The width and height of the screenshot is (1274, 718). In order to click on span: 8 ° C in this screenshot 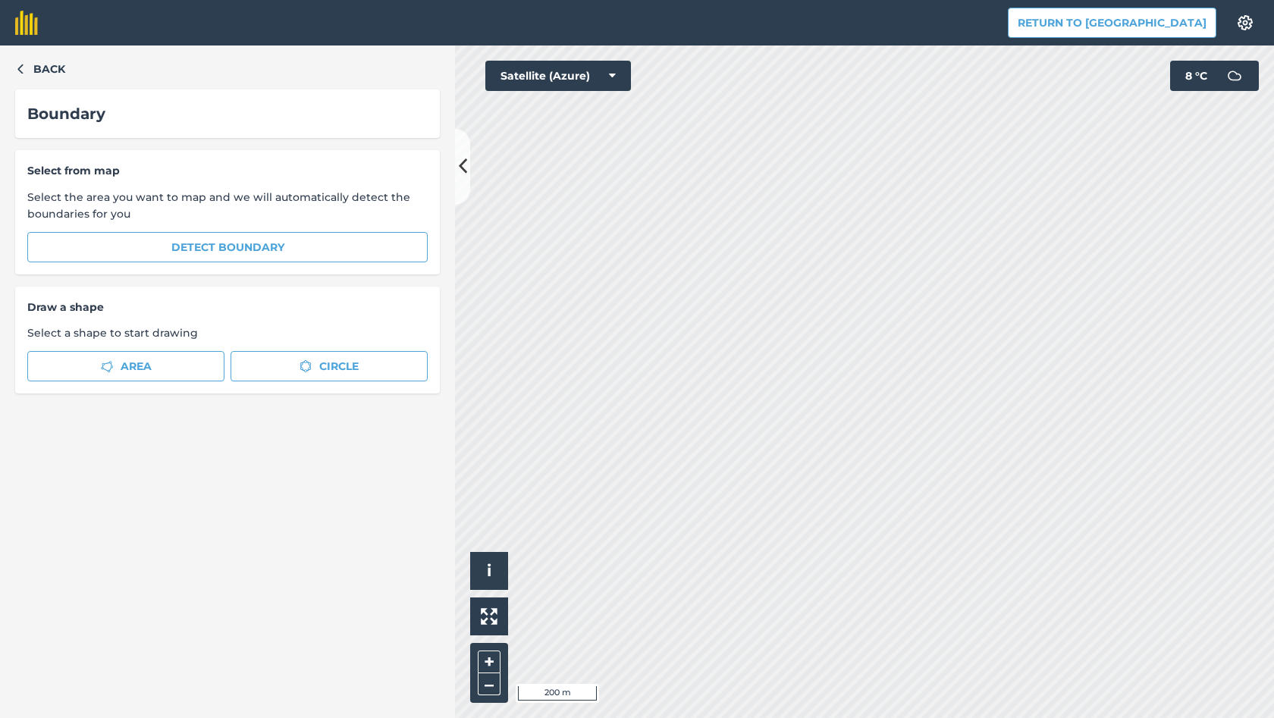, I will do `click(1196, 76)`.